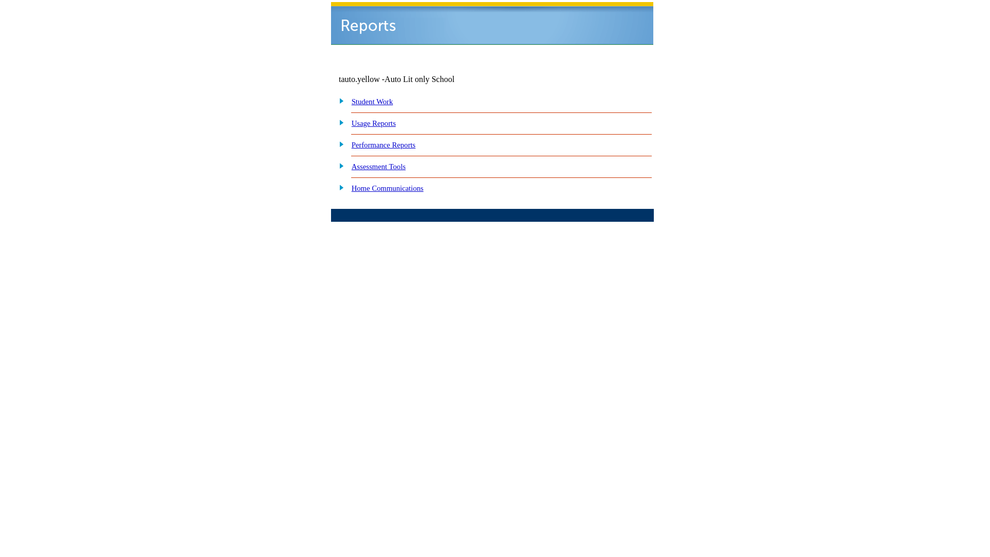  What do you see at coordinates (492, 23) in the screenshot?
I see `img: header` at bounding box center [492, 23].